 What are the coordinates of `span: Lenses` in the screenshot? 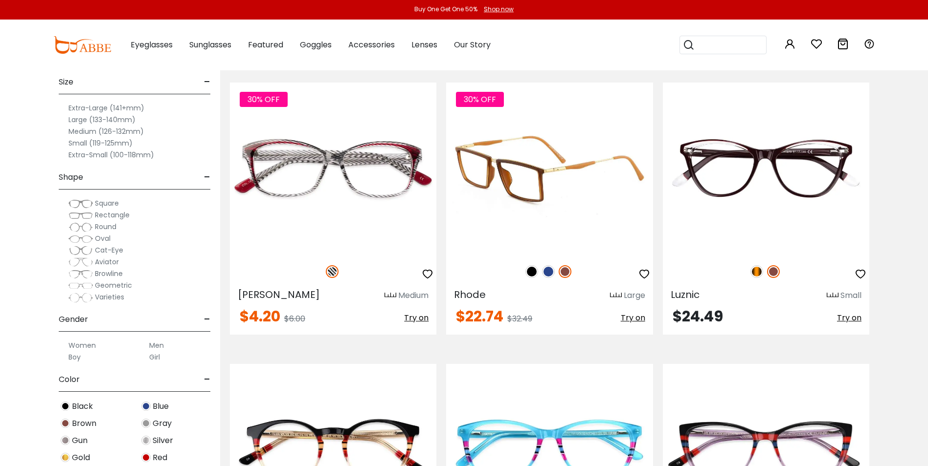 It's located at (424, 44).